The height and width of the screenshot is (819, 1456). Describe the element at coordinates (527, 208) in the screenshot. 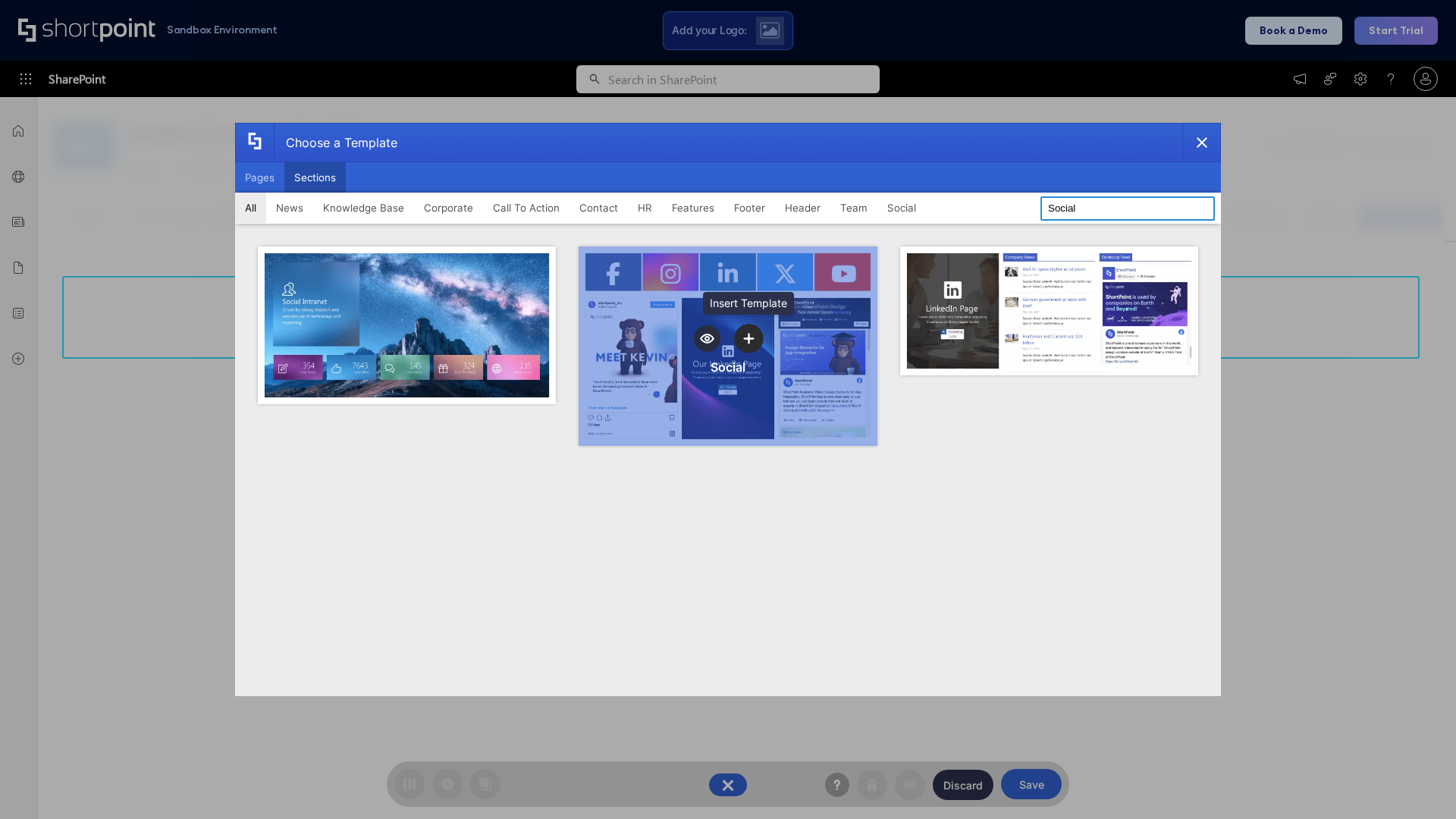

I see `button: Call To Action` at that location.